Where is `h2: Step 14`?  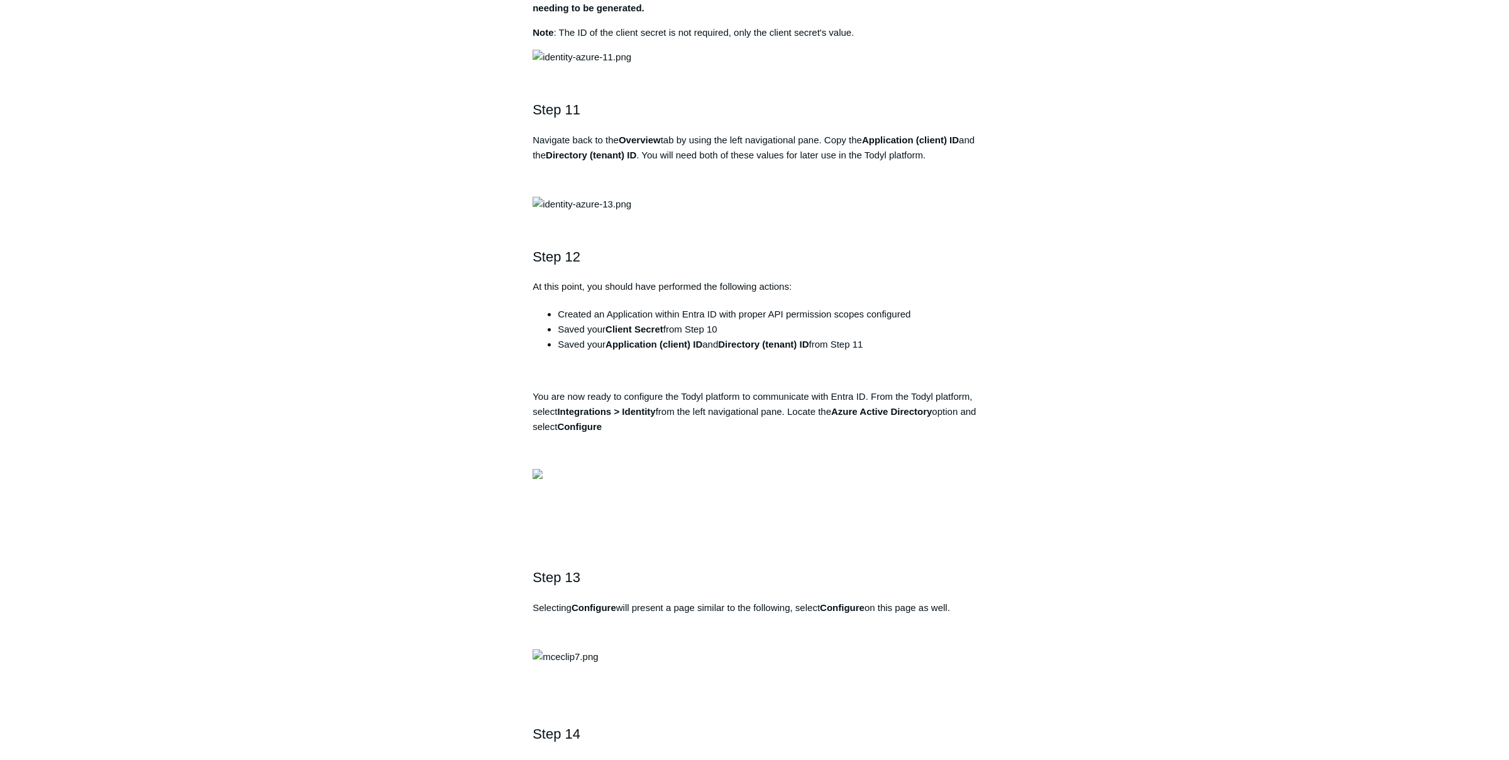
h2: Step 14 is located at coordinates (754, 734).